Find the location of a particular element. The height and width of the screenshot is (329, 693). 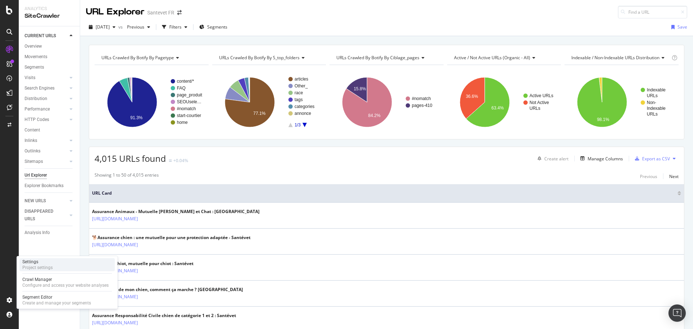

div: Analysis Info is located at coordinates (37, 233).